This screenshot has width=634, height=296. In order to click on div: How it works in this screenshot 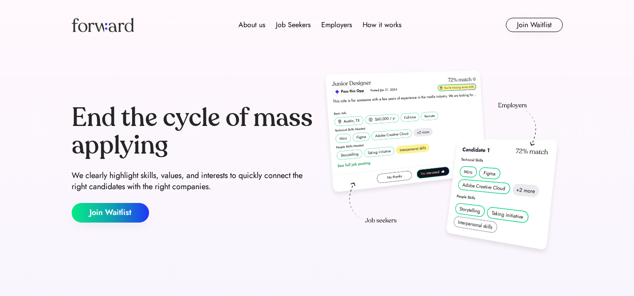, I will do `click(382, 25)`.